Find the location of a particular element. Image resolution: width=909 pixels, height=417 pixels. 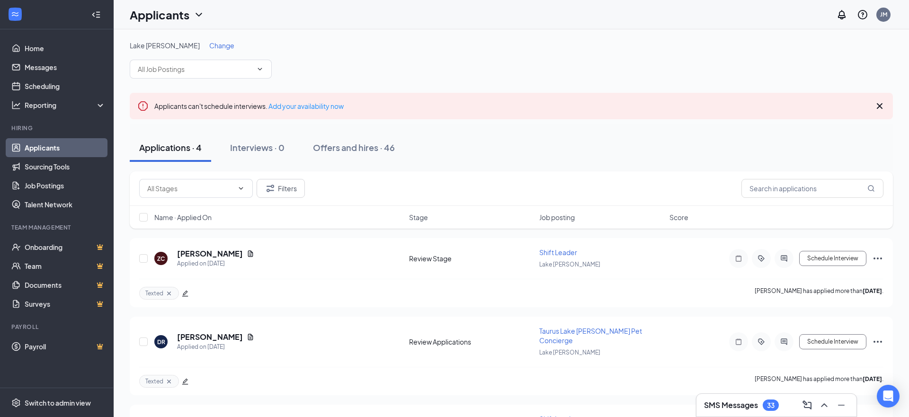

div: Hiring is located at coordinates (57, 128).